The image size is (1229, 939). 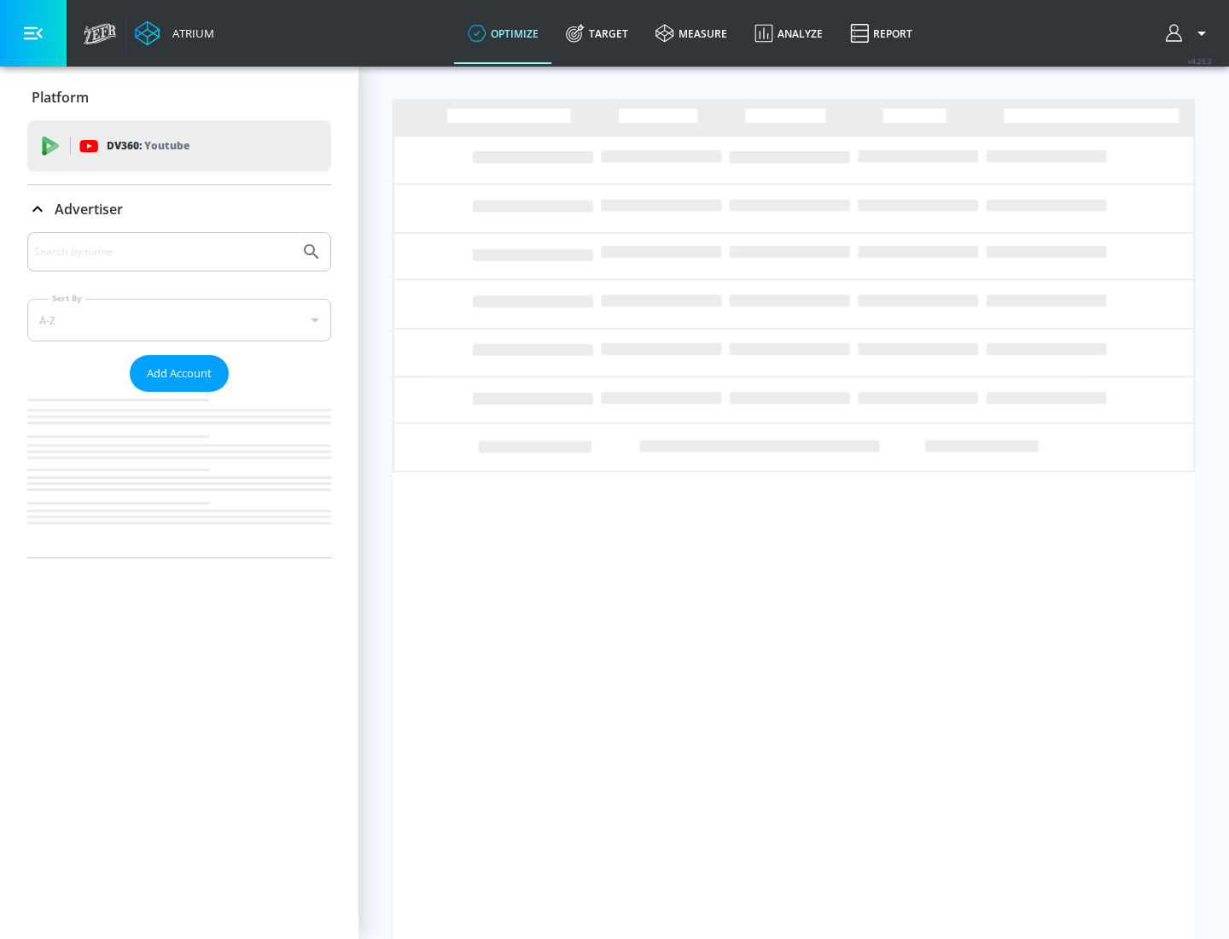 I want to click on button: Add Account, so click(x=179, y=373).